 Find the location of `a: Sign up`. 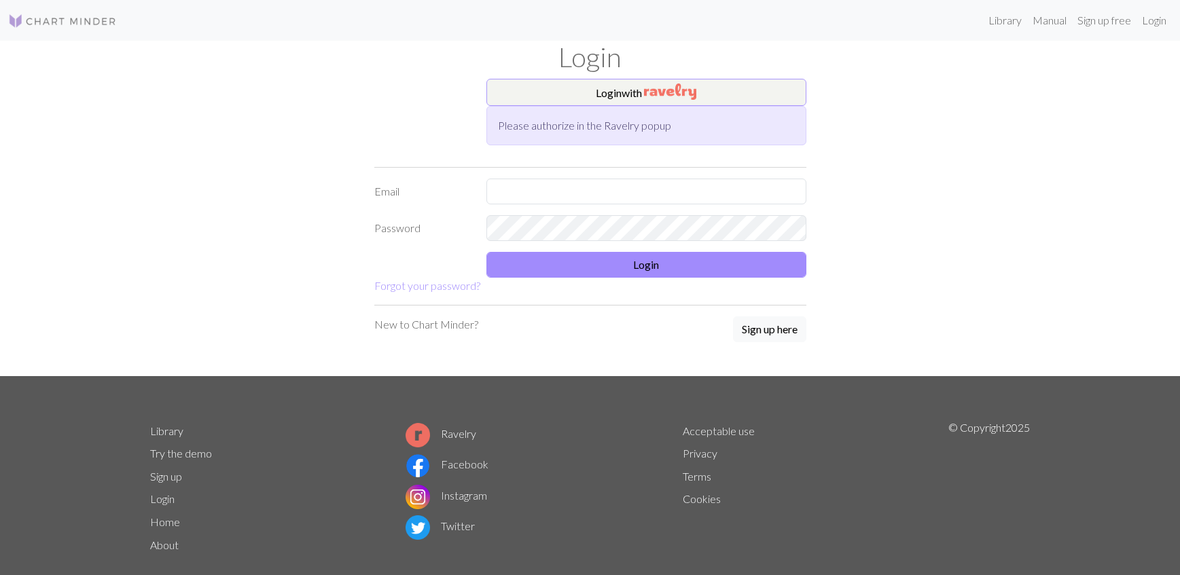

a: Sign up is located at coordinates (166, 476).